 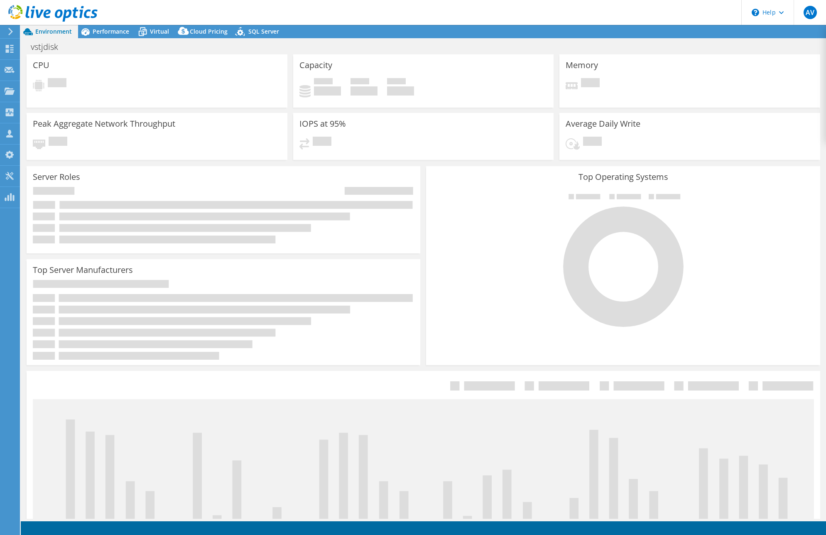 I want to click on span: Environment, so click(x=54, y=31).